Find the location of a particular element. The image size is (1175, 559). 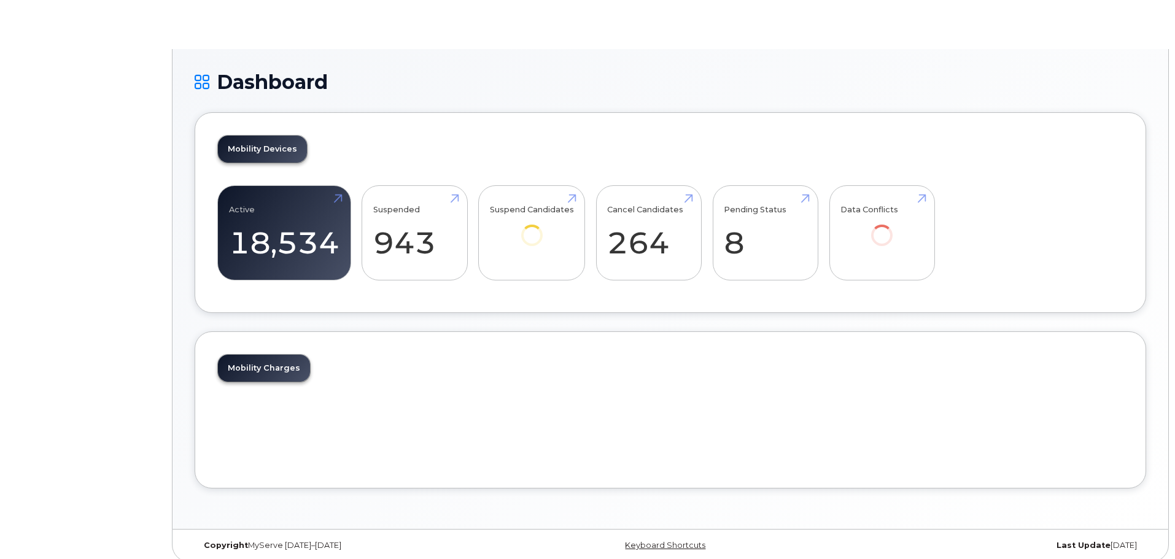

a: Pending Status 8 is located at coordinates (765, 233).